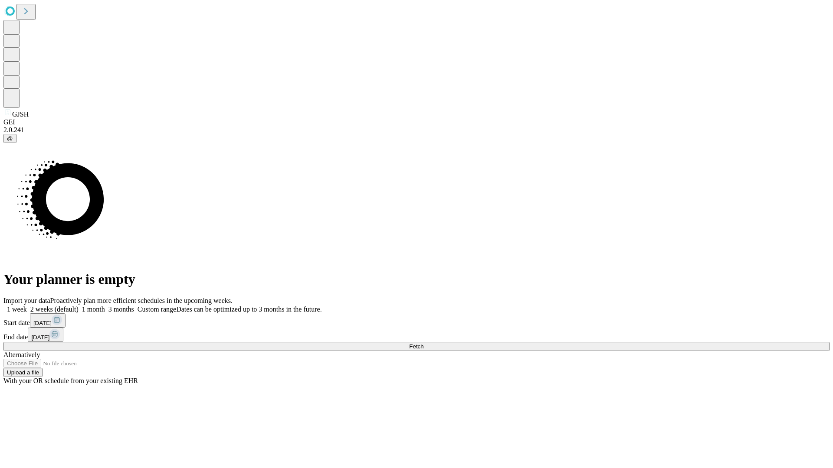 The image size is (833, 468). Describe the element at coordinates (23, 373) in the screenshot. I see `button: Upload a file` at that location.